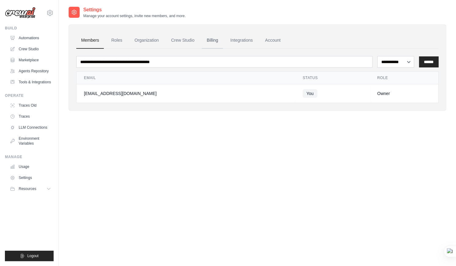 Image resolution: width=456 pixels, height=266 pixels. I want to click on span: You, so click(310, 93).